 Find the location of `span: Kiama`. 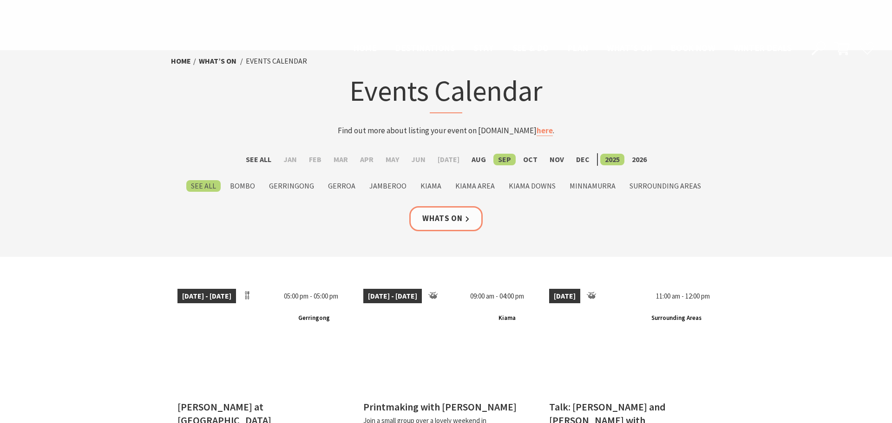

span: Kiama is located at coordinates (507, 318).